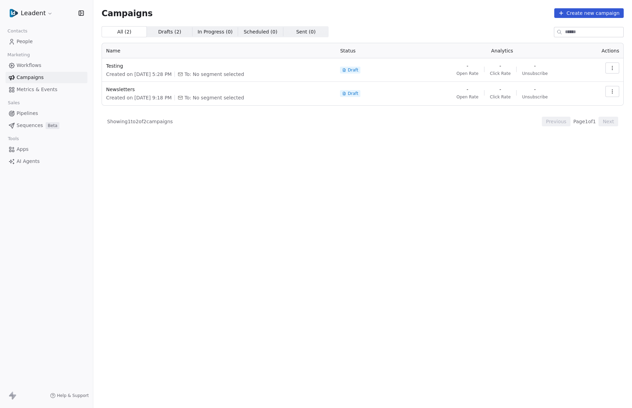 The height and width of the screenshot is (408, 632). I want to click on a: Campaigns, so click(46, 77).